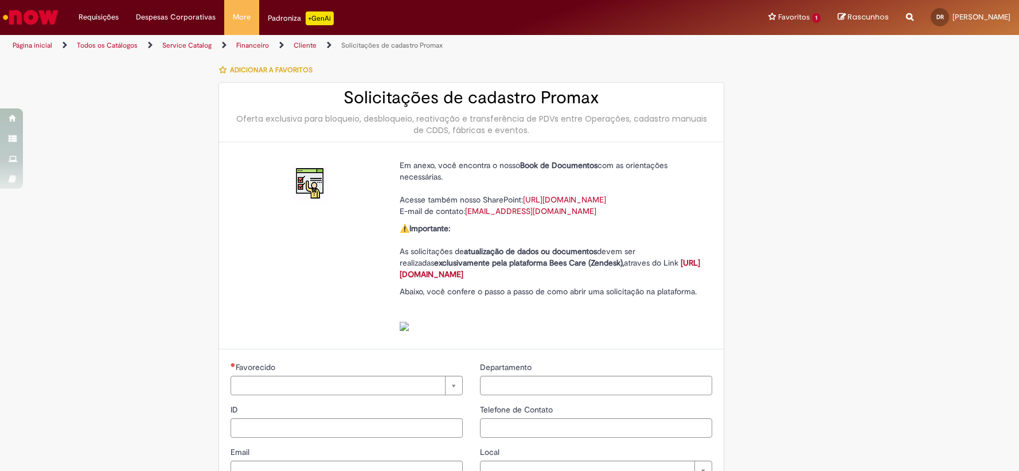 This screenshot has width=1019, height=471. What do you see at coordinates (552, 309) in the screenshot?
I see `p: Abaixo, você confere o passo a passo de como abrir uma solicitação na plataforma.` at bounding box center [552, 309].